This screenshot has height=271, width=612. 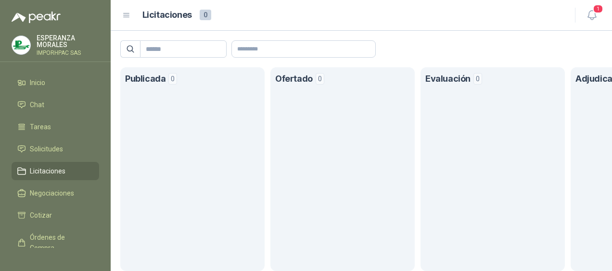 What do you see at coordinates (294, 79) in the screenshot?
I see `h1: Ofertado` at bounding box center [294, 79].